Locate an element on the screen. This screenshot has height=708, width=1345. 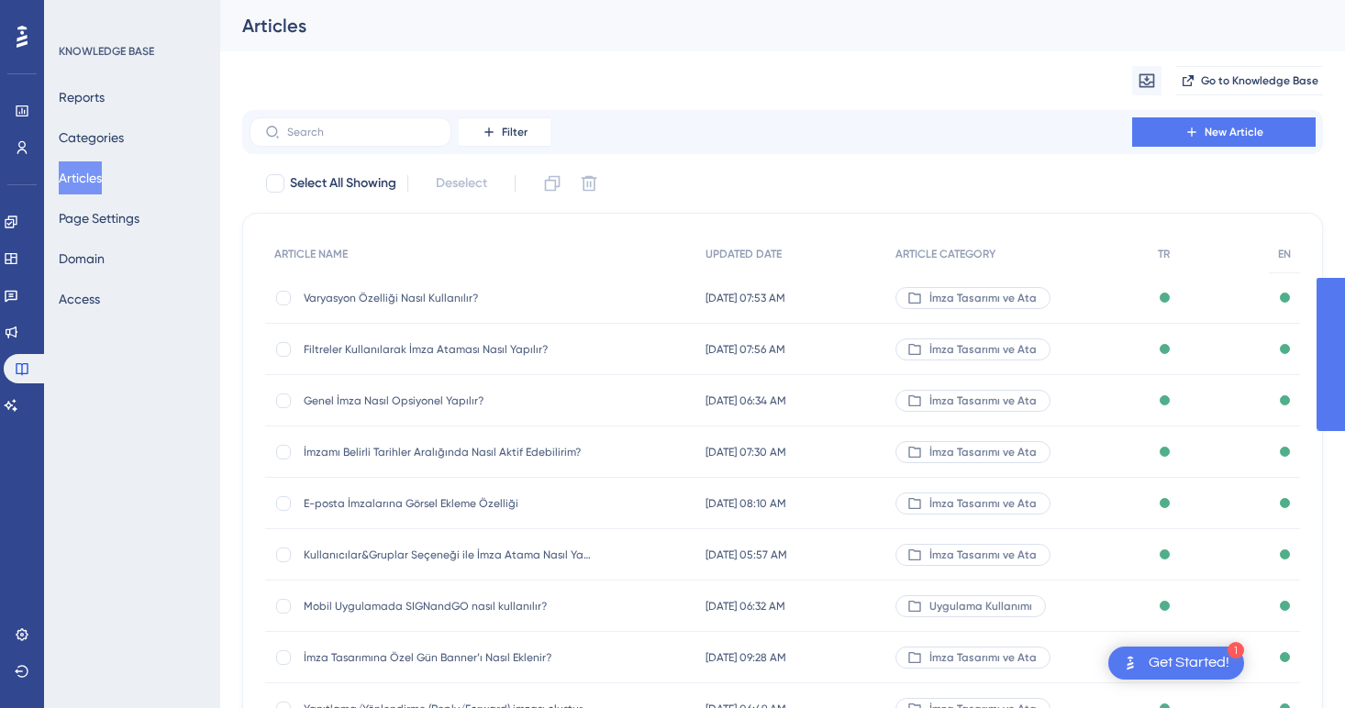
div: Articles is located at coordinates (760, 26).